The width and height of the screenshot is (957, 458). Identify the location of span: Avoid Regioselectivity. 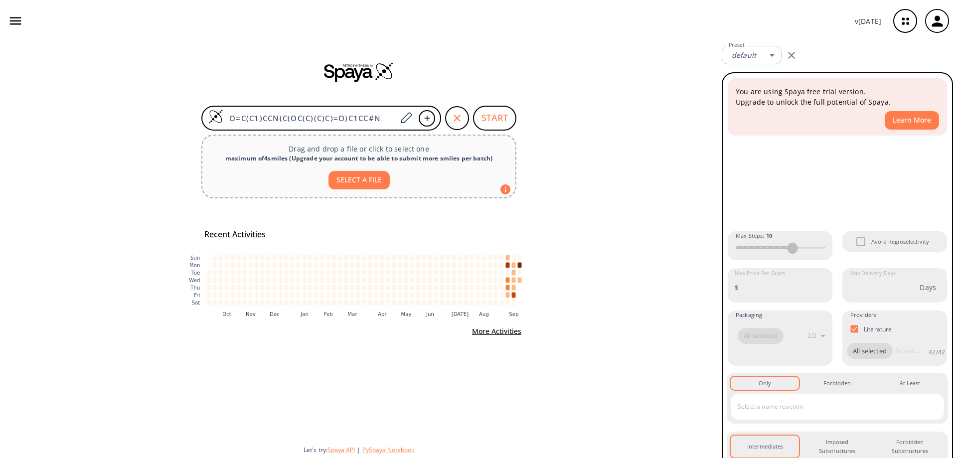
(900, 242).